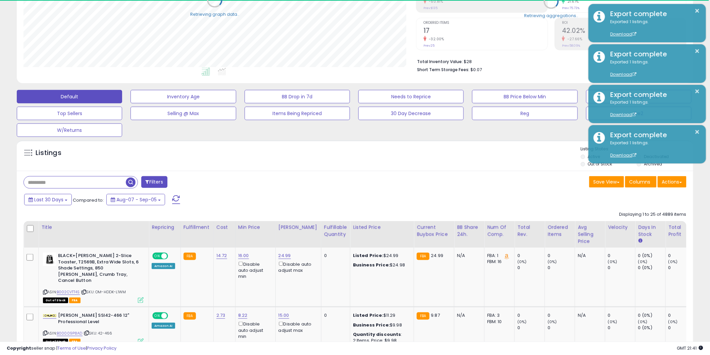 The height and width of the screenshot is (355, 710). Describe the element at coordinates (382, 227) in the screenshot. I see `div: Listed Price` at that location.